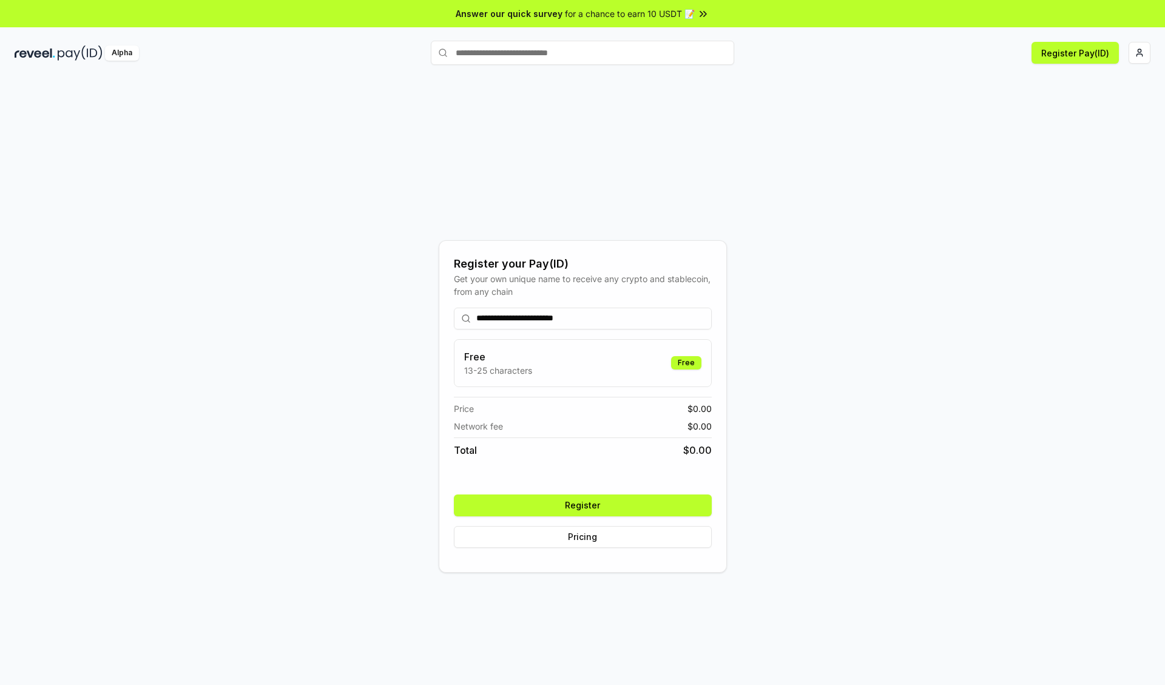 This screenshot has width=1165, height=685. What do you see at coordinates (80, 53) in the screenshot?
I see `img: pay_id` at bounding box center [80, 53].